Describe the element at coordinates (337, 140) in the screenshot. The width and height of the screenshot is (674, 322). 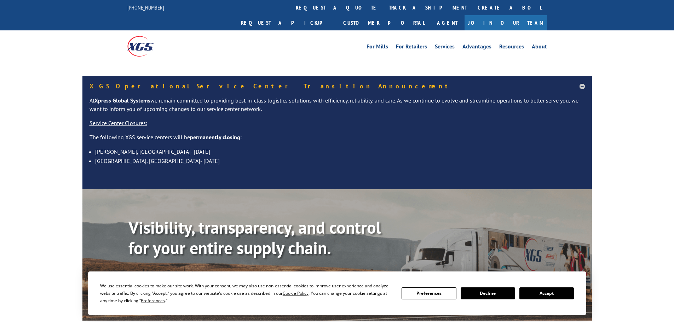
I see `p: The following XGS service centers will be :` at that location.